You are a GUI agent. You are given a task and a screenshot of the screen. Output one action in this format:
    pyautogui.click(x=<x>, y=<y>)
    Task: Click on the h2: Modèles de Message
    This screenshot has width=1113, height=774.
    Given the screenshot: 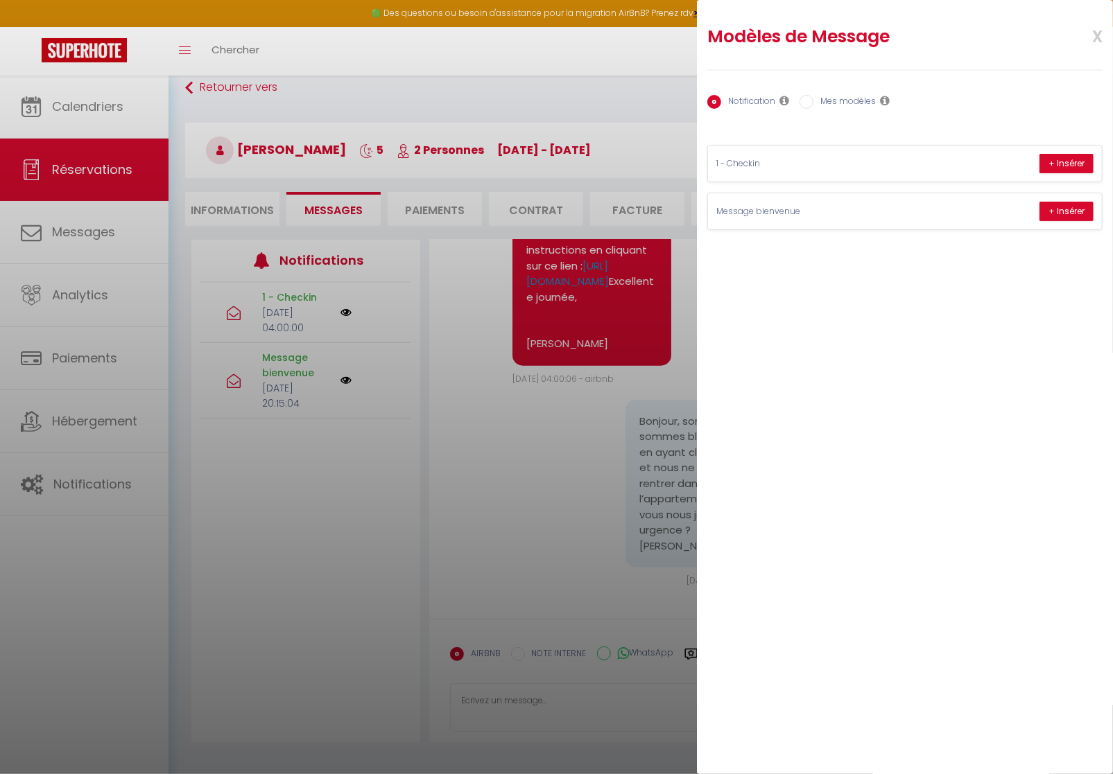 What is the action you would take?
    pyautogui.click(x=869, y=37)
    